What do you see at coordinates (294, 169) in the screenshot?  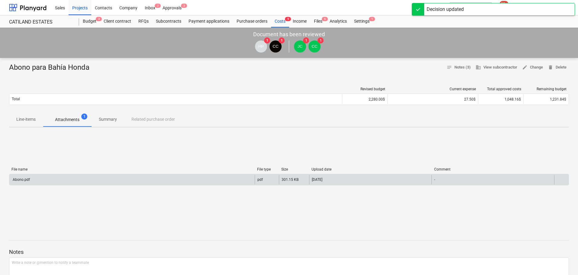 I see `div: Size` at bounding box center [294, 169].